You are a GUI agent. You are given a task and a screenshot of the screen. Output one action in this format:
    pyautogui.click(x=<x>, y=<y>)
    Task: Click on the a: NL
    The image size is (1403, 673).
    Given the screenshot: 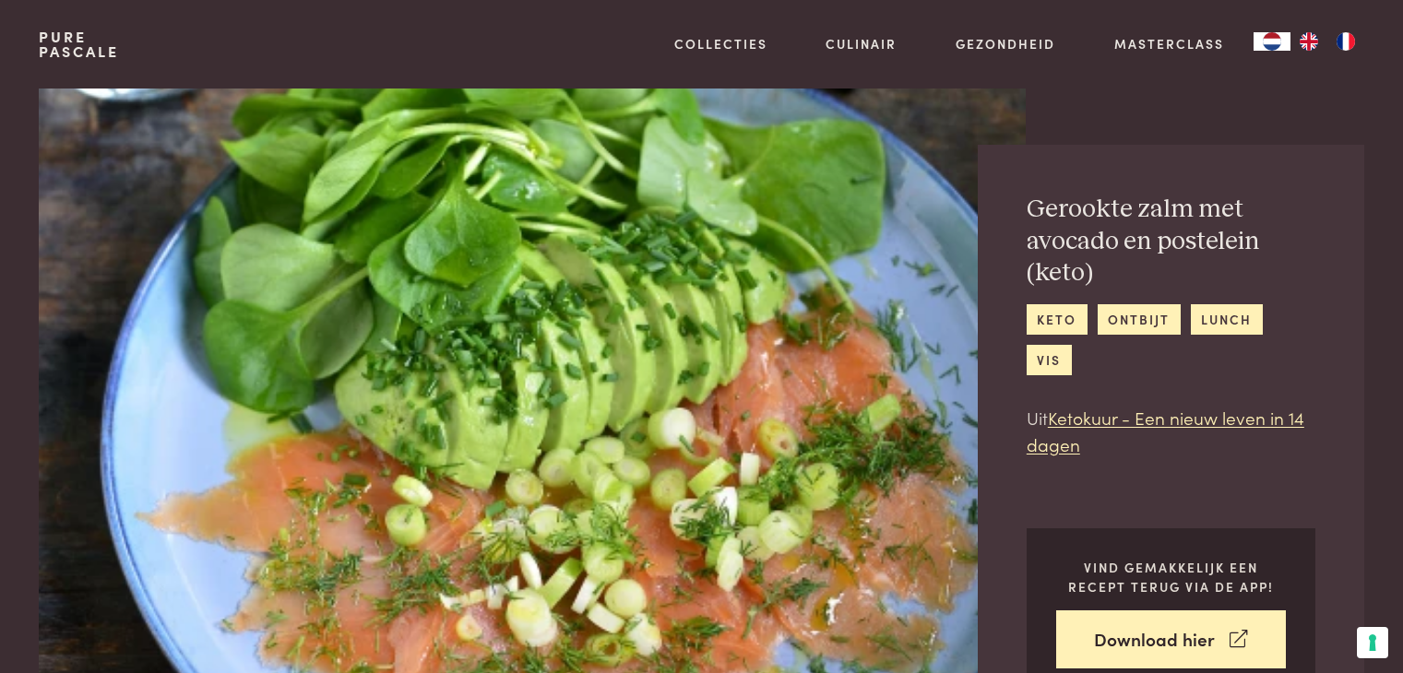 What is the action you would take?
    pyautogui.click(x=1272, y=42)
    